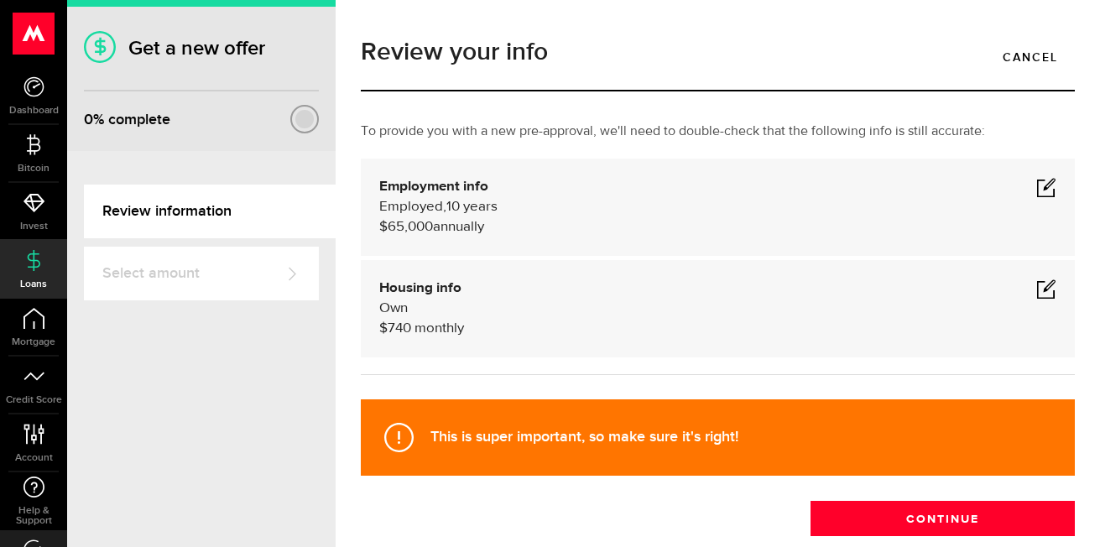  Describe the element at coordinates (201, 274) in the screenshot. I see `a: Select amount` at that location.